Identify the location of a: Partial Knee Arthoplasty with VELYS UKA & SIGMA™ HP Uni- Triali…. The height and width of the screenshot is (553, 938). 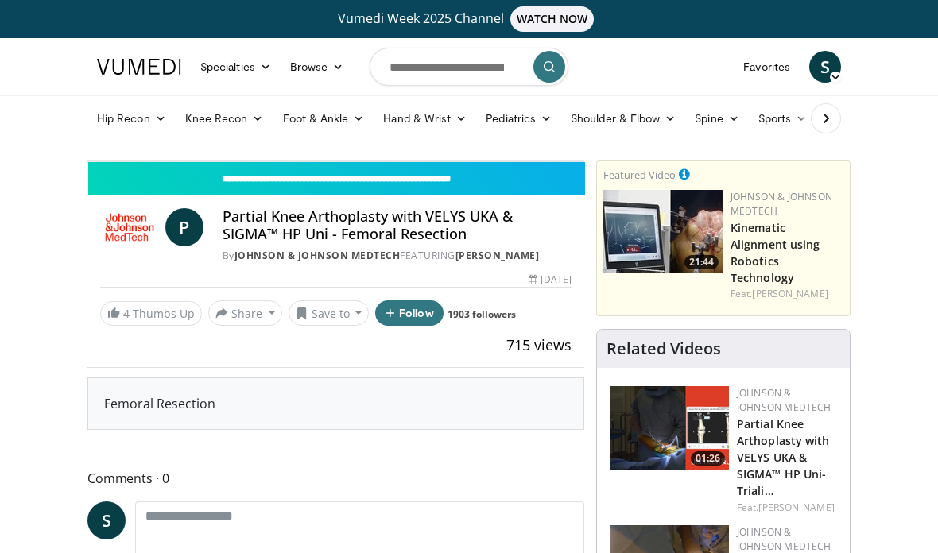
(783, 457).